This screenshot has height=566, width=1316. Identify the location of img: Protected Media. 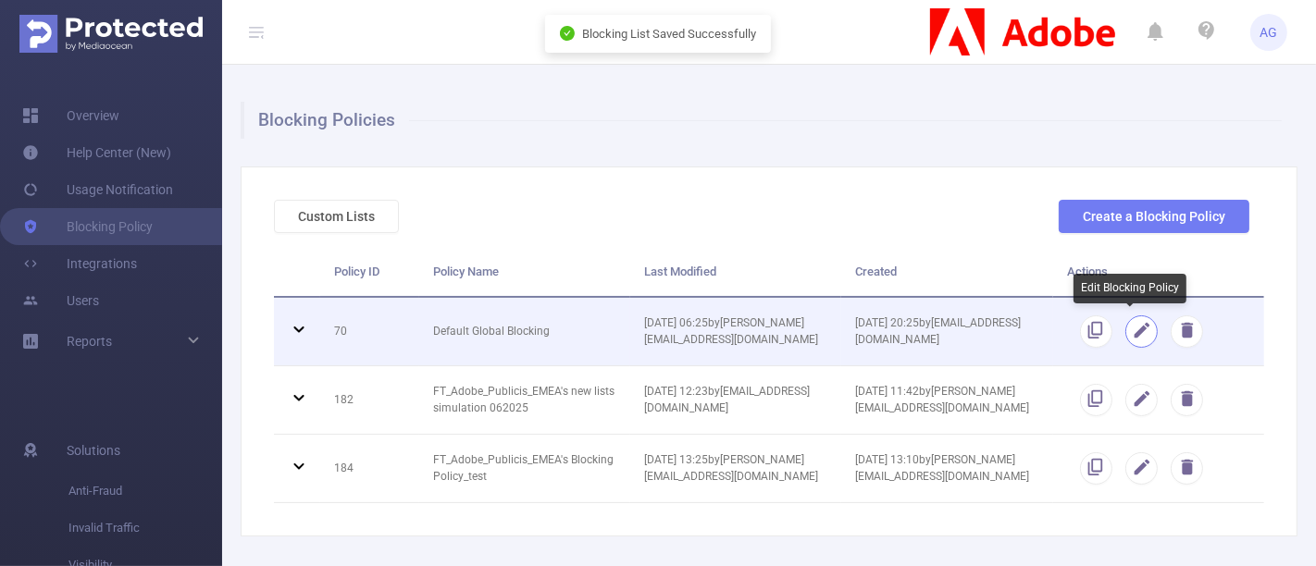
(111, 33).